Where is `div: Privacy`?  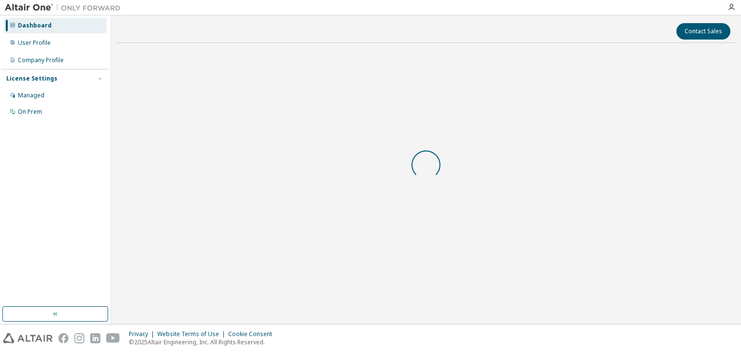
div: Privacy is located at coordinates (143, 334).